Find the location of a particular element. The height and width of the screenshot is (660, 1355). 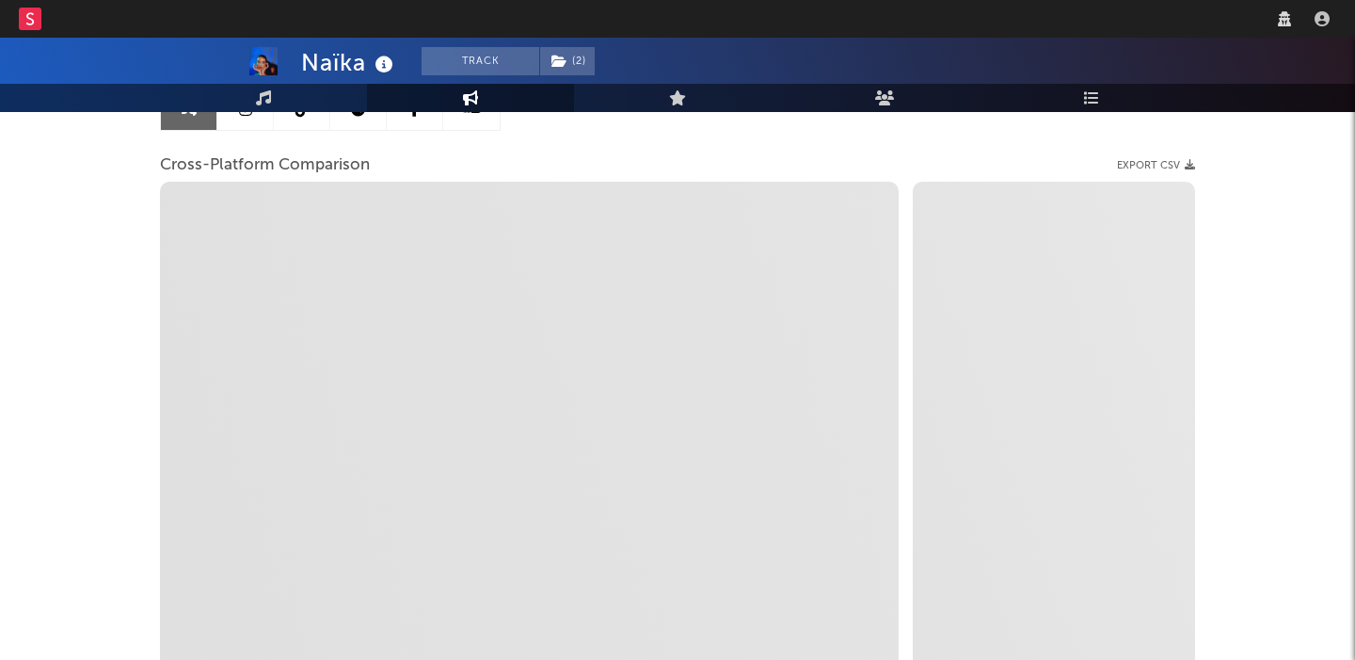

button: Track is located at coordinates (480, 61).